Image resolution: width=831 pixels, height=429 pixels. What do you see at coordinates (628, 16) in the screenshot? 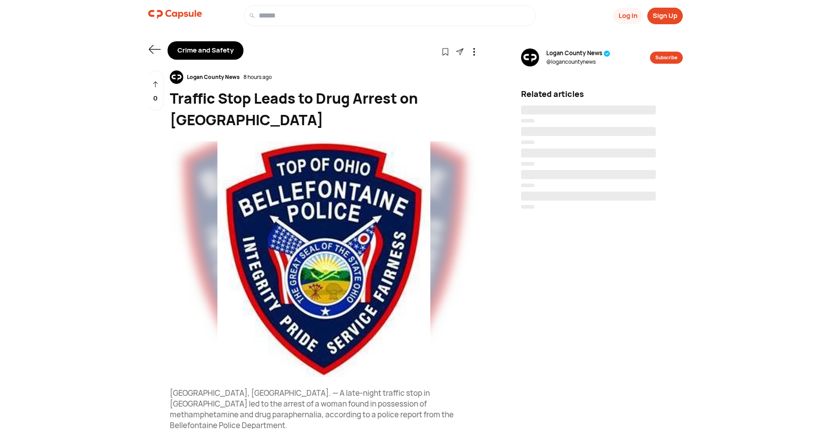
I see `button: Log In` at bounding box center [628, 16].